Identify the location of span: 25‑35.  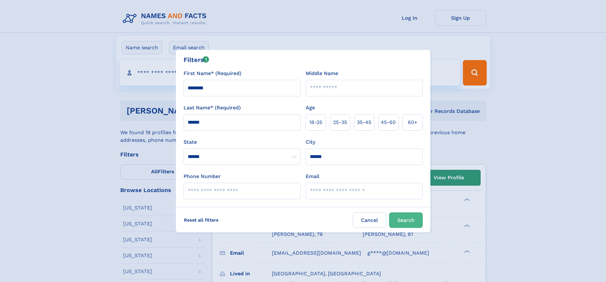
(340, 123).